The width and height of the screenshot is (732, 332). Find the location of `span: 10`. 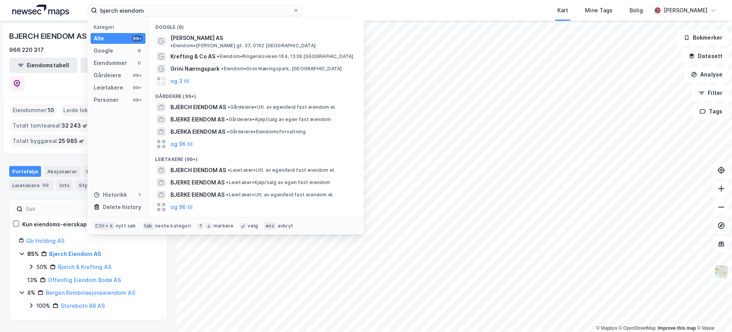

span: 10 is located at coordinates (51, 110).